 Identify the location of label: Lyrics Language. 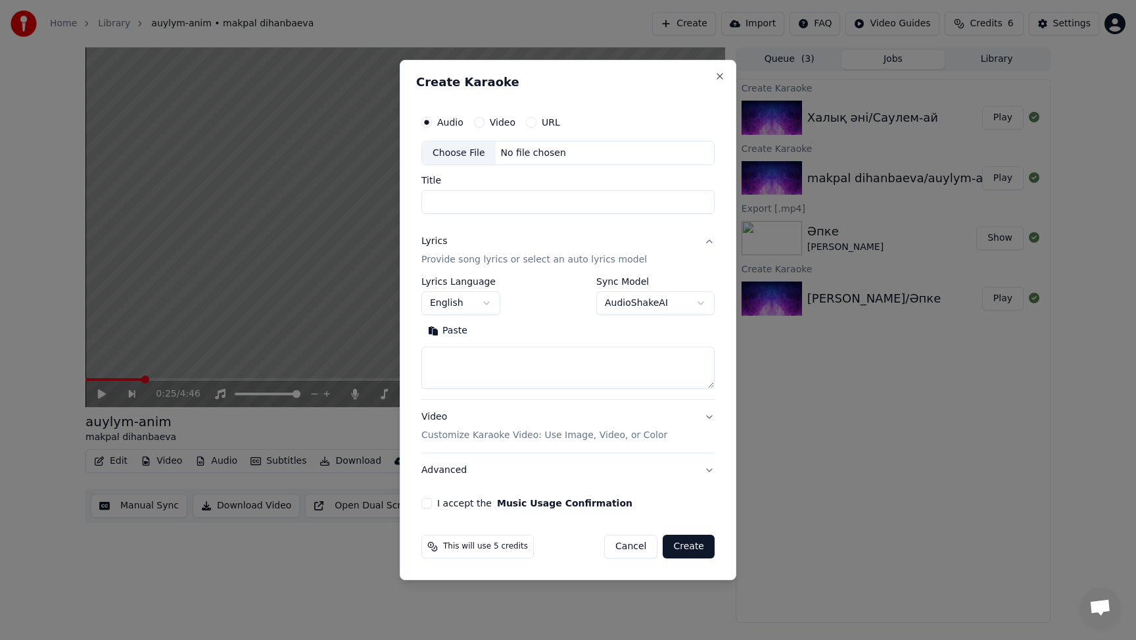
(461, 282).